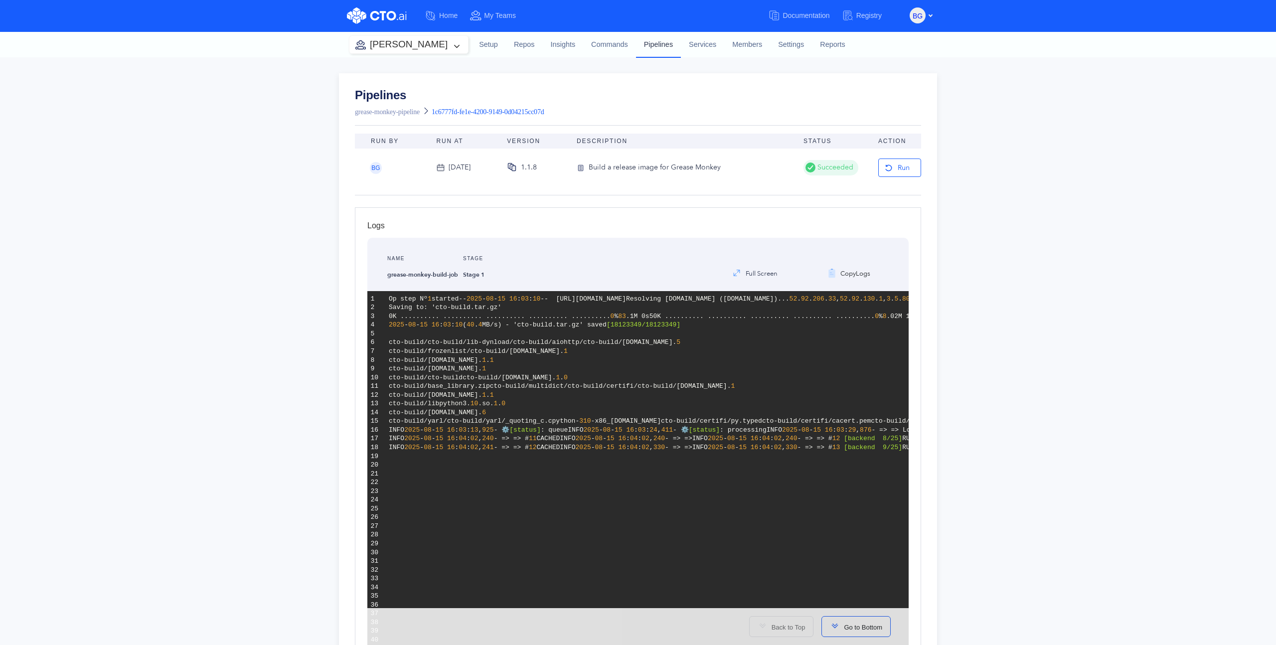  What do you see at coordinates (852, 429) in the screenshot?
I see `span: 29` at bounding box center [852, 429].